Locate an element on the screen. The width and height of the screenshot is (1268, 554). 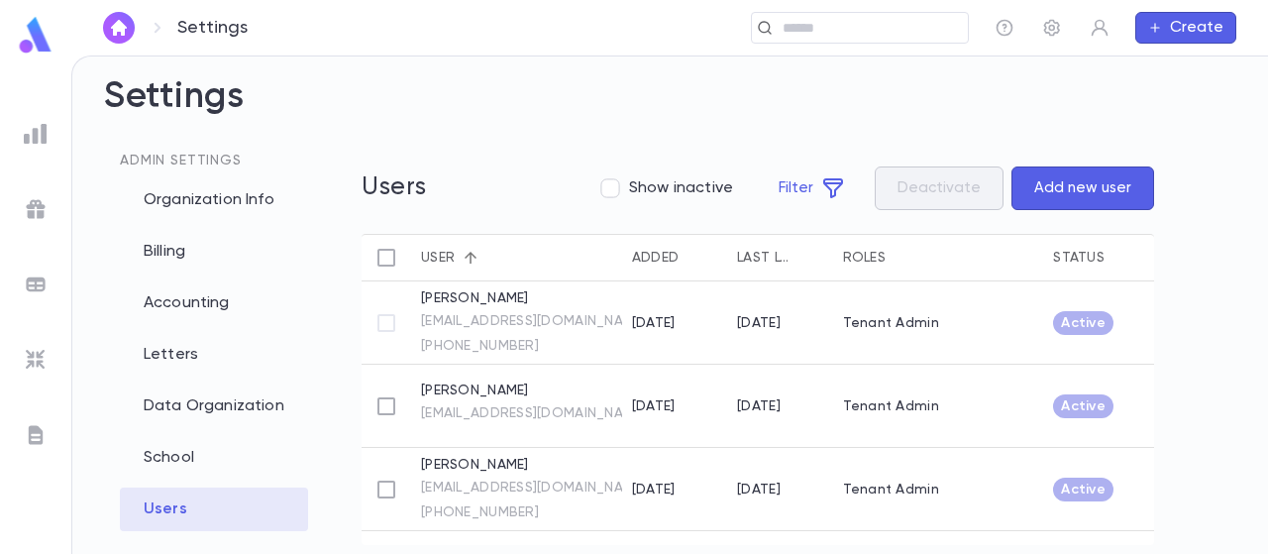
h2: Settings is located at coordinates (670, 113).